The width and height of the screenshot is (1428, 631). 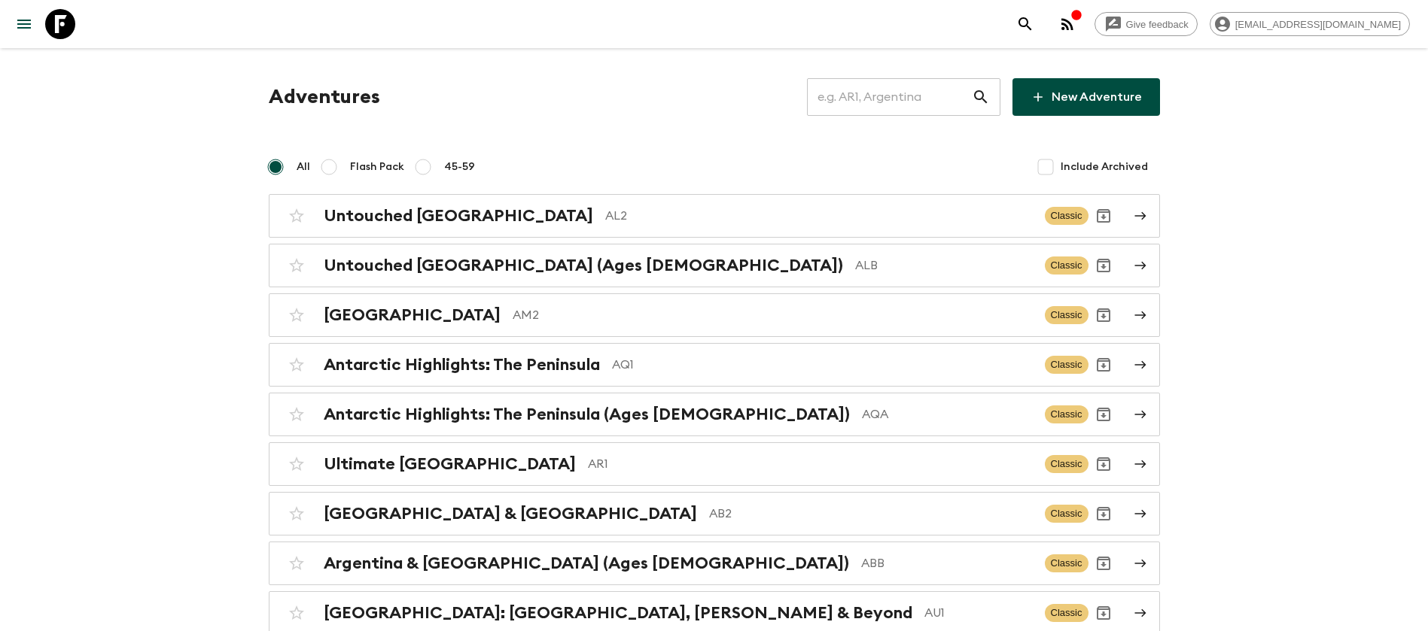 What do you see at coordinates (377, 167) in the screenshot?
I see `span: Flash Pack` at bounding box center [377, 167].